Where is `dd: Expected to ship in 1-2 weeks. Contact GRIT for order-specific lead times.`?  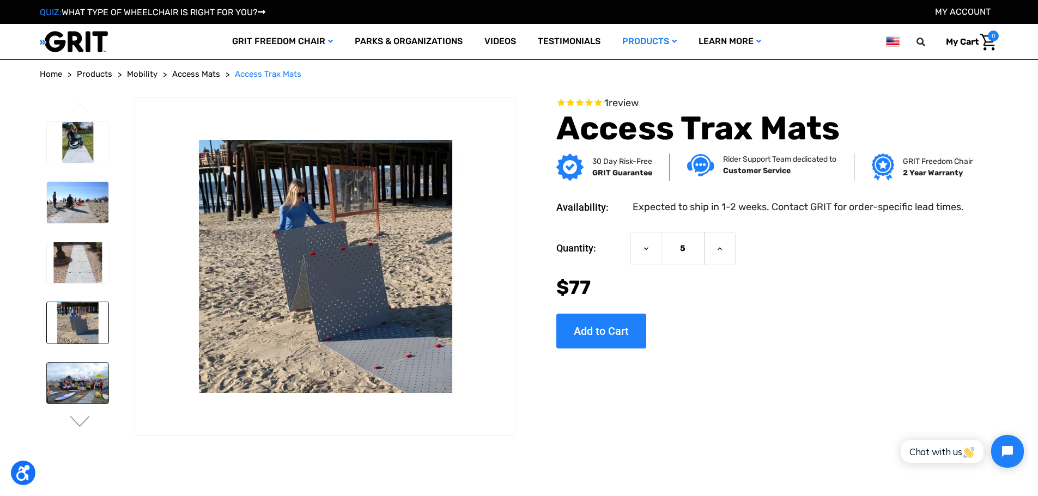 dd: Expected to ship in 1-2 weeks. Contact GRIT for order-specific lead times. is located at coordinates (798, 207).